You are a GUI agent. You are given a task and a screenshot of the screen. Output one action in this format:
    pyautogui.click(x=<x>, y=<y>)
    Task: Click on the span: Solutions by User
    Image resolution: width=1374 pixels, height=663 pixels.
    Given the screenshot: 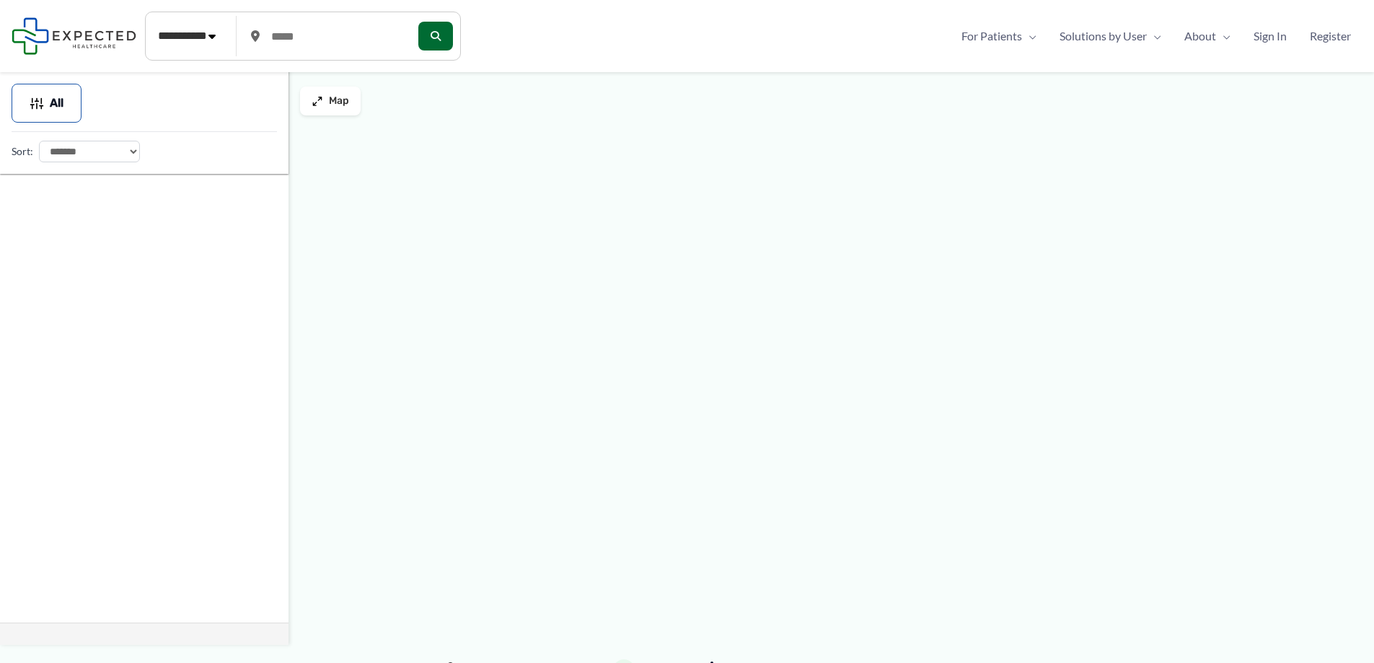 What is the action you would take?
    pyautogui.click(x=1103, y=36)
    